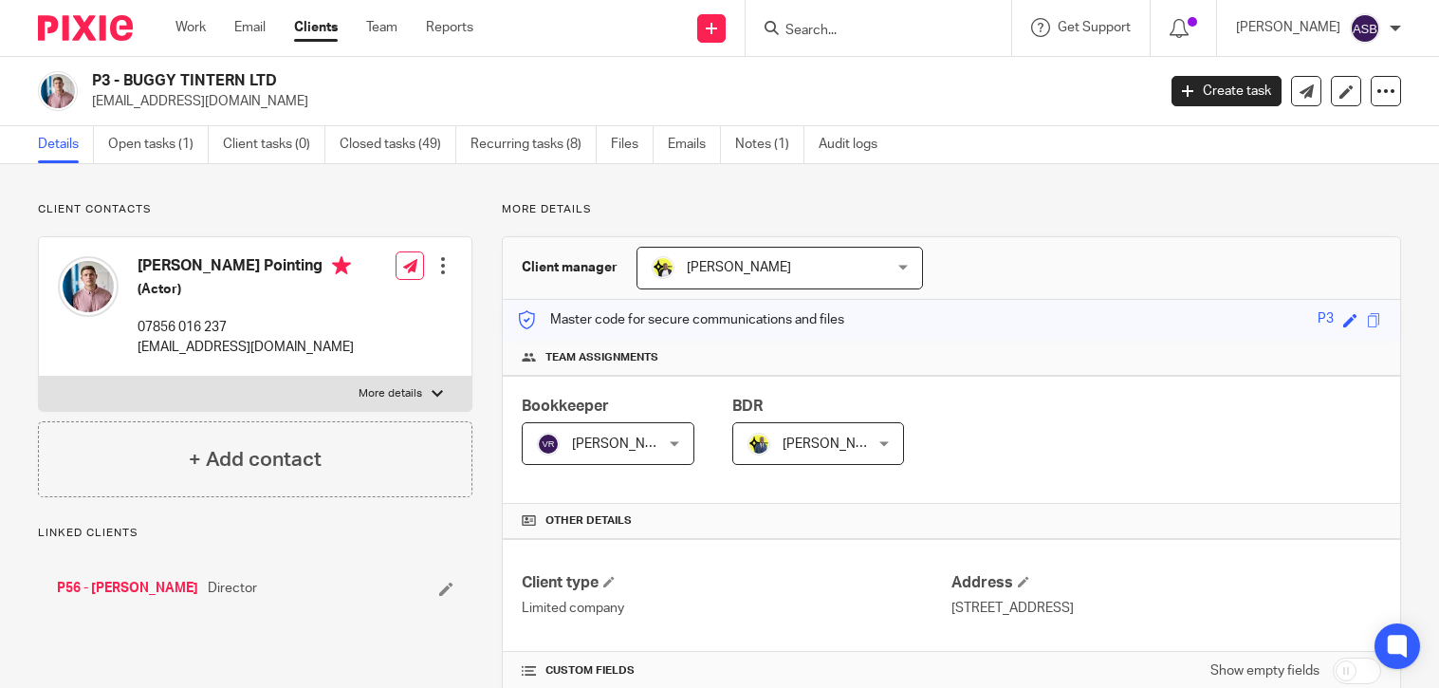  I want to click on h3: Client manager, so click(569, 268).